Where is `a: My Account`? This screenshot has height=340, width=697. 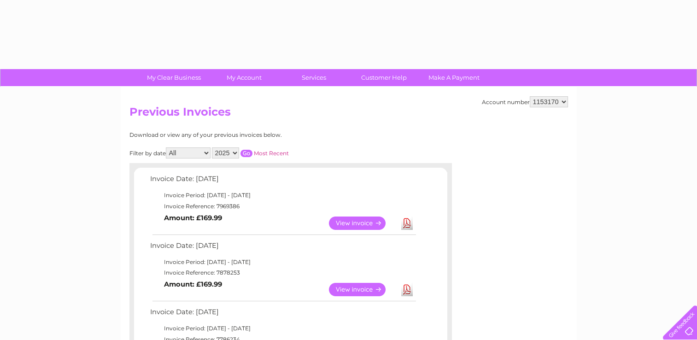 a: My Account is located at coordinates (244, 77).